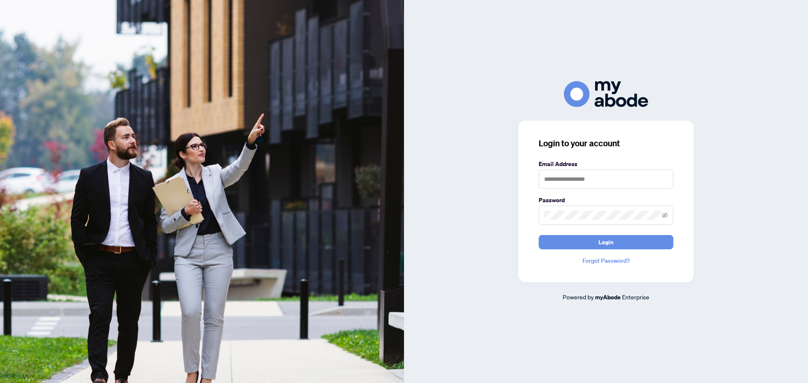 The width and height of the screenshot is (808, 383). I want to click on label: Email Address, so click(606, 164).